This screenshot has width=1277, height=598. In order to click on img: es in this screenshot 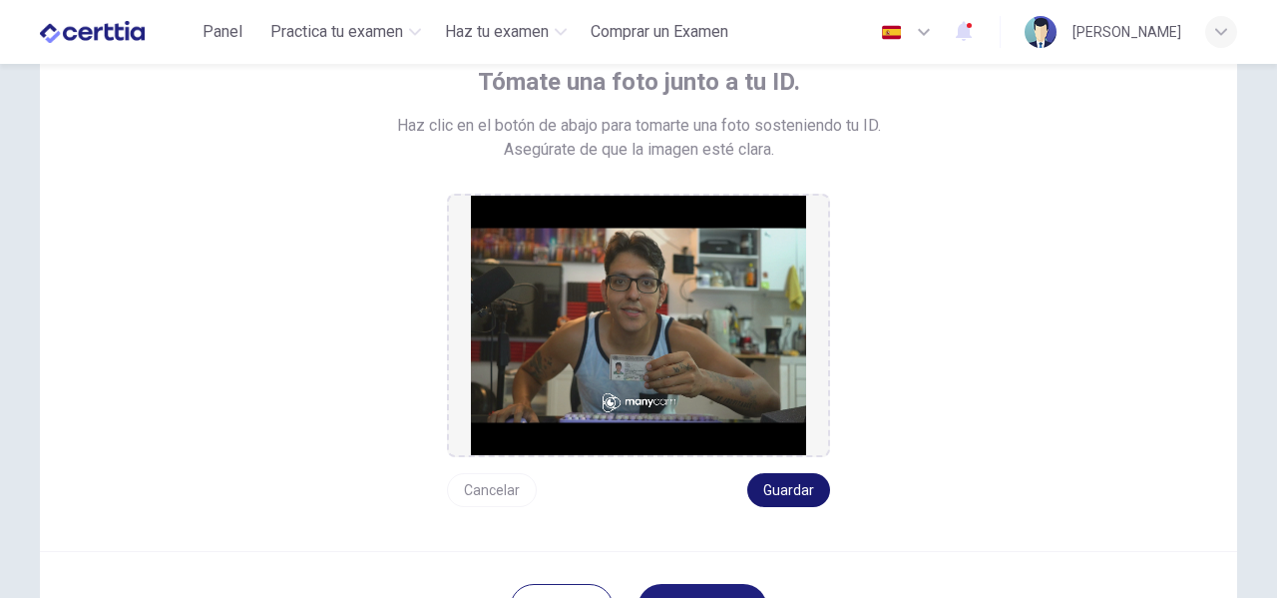, I will do `click(891, 32)`.